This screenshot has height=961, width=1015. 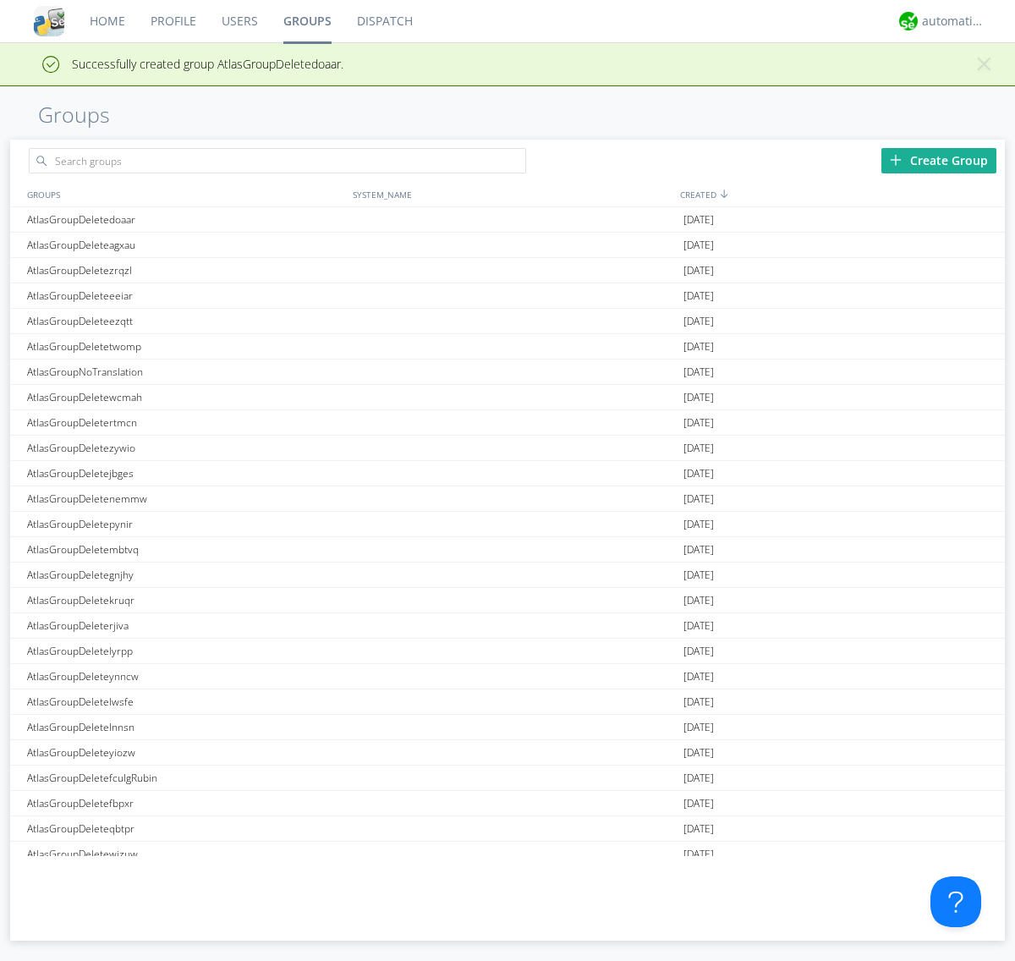 I want to click on img: d2d01cd9b4174d08988066c6d424eccd, so click(x=909, y=21).